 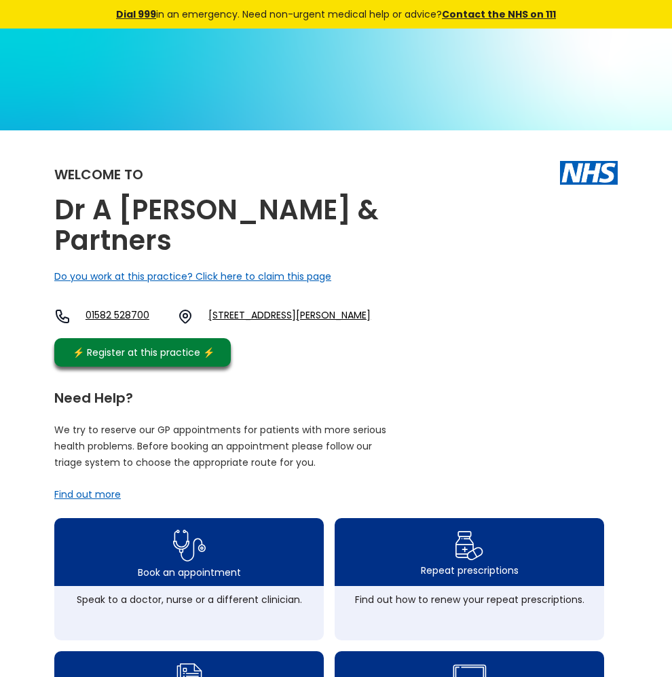 What do you see at coordinates (189, 545) in the screenshot?
I see `img: book appointment icon` at bounding box center [189, 545].